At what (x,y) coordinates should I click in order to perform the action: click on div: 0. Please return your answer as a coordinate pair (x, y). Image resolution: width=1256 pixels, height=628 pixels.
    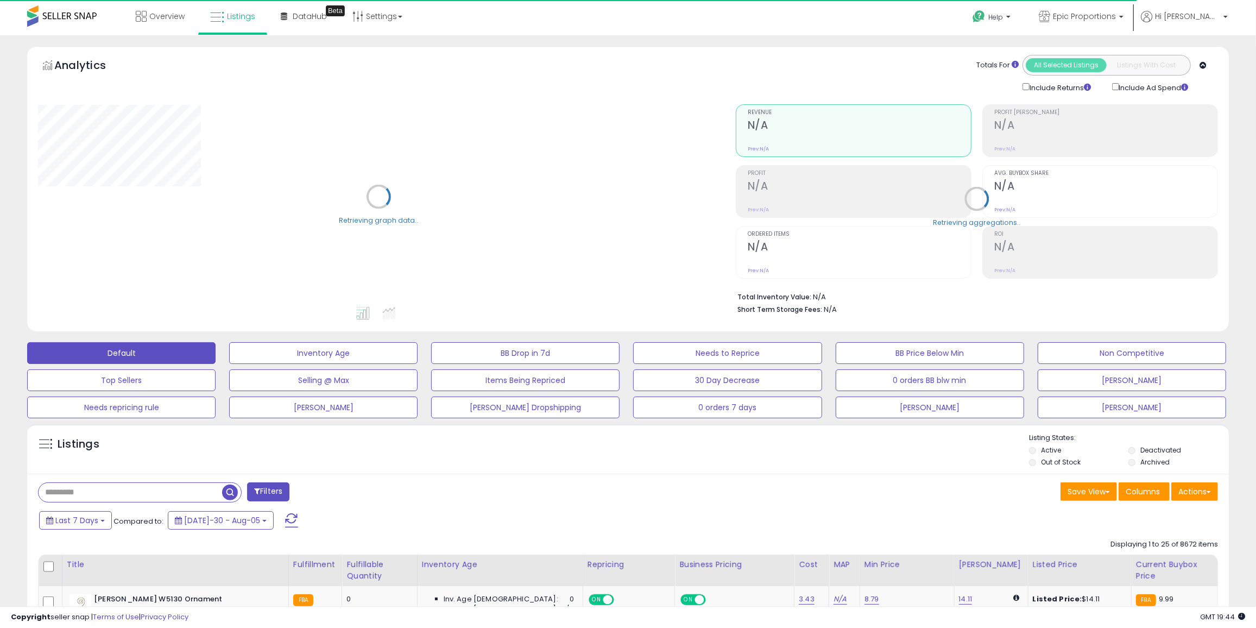
    Looking at the image, I should click on (377, 599).